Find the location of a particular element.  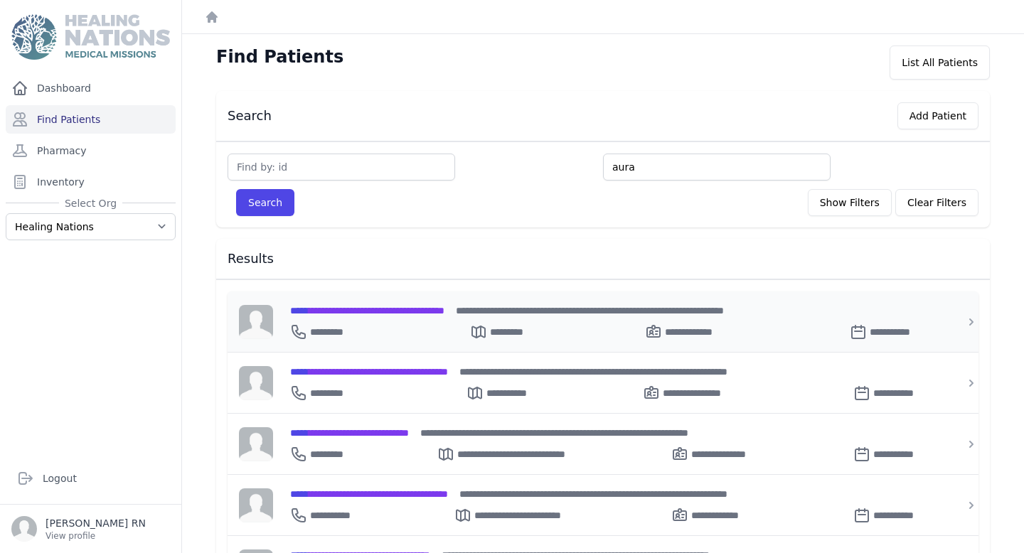

a: Find Patients is located at coordinates (90, 119).